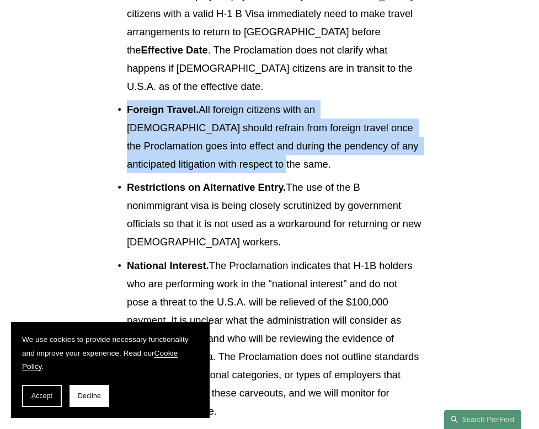 The image size is (539, 429). I want to click on span: Accept, so click(42, 396).